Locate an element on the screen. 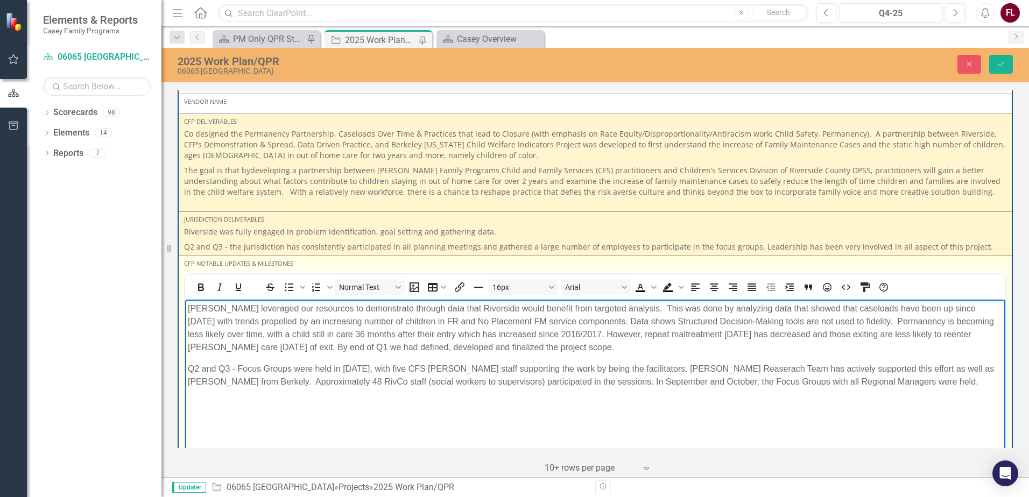 This screenshot has height=497, width=1029. button: Align left is located at coordinates (695, 287).